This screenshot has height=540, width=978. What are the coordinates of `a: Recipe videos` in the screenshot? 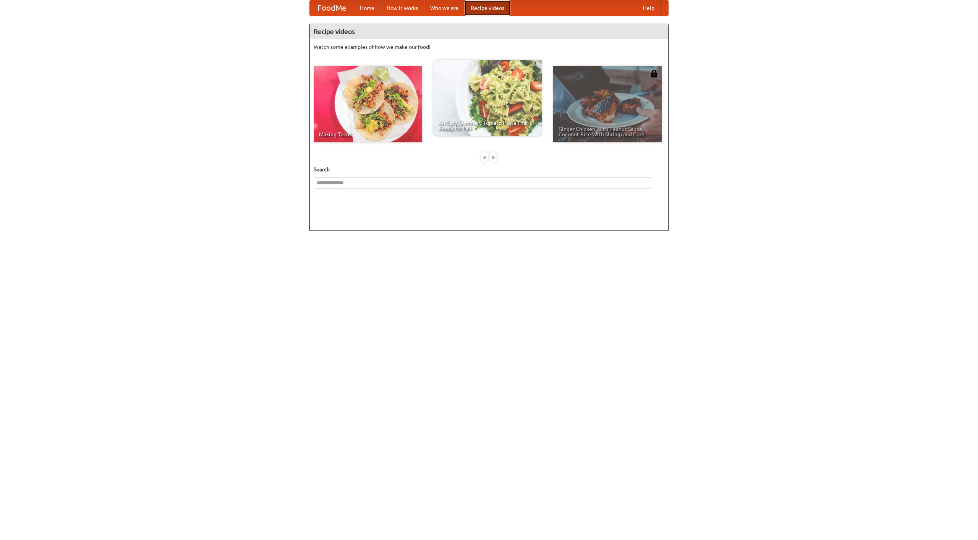 It's located at (487, 8).